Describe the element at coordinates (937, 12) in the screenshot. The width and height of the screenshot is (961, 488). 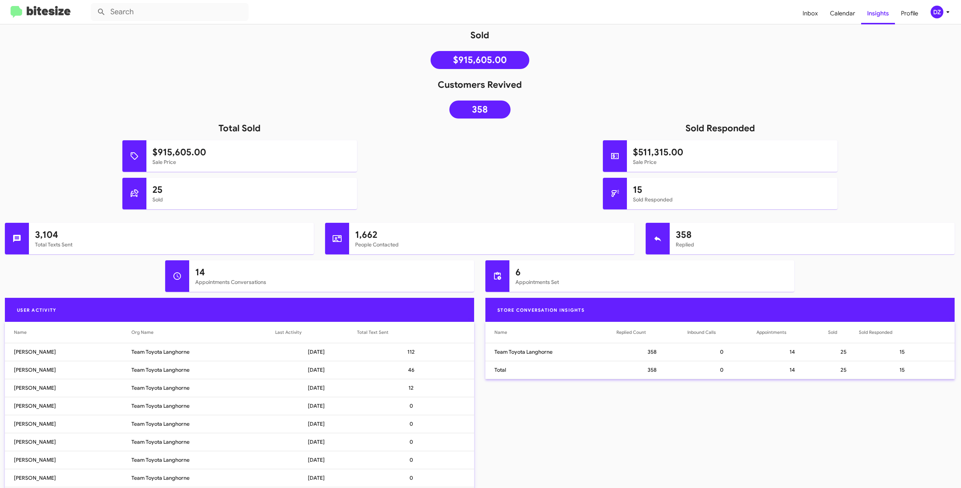
I see `div: DZ` at that location.